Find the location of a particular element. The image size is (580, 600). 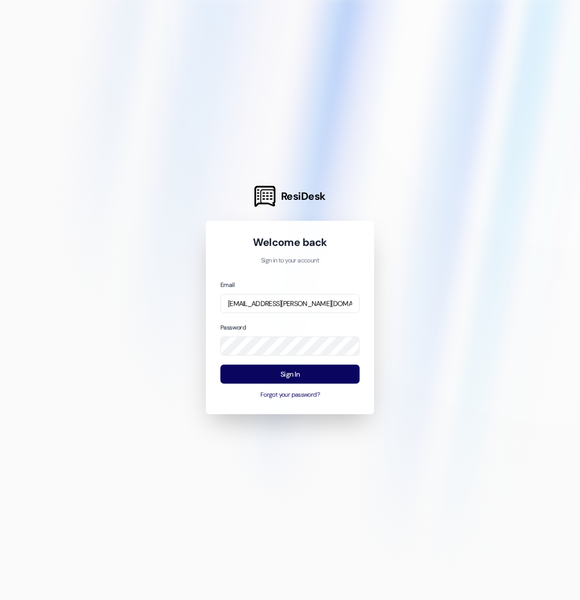

h1: Welcome back is located at coordinates (290, 242).